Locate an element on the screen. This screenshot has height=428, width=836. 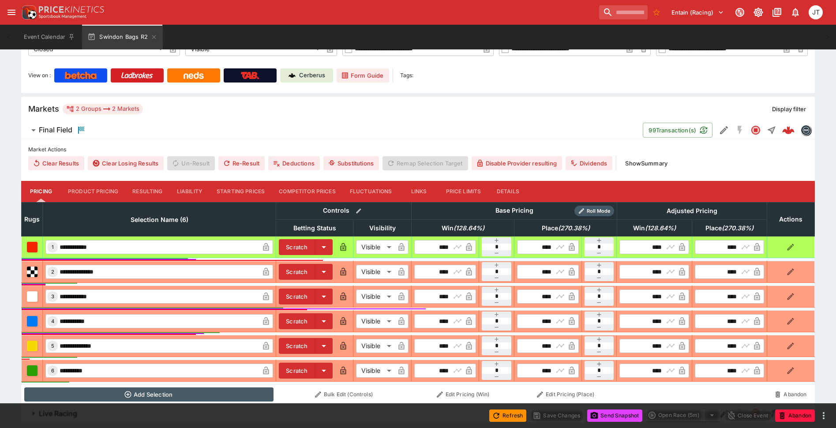
span: Mark an event as closed and abandoned. is located at coordinates (795, 415).